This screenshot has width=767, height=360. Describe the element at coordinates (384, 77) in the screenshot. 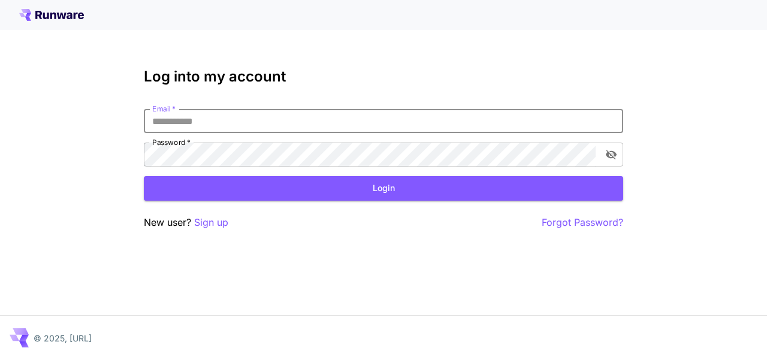

I see `h3: Log into my account` at that location.